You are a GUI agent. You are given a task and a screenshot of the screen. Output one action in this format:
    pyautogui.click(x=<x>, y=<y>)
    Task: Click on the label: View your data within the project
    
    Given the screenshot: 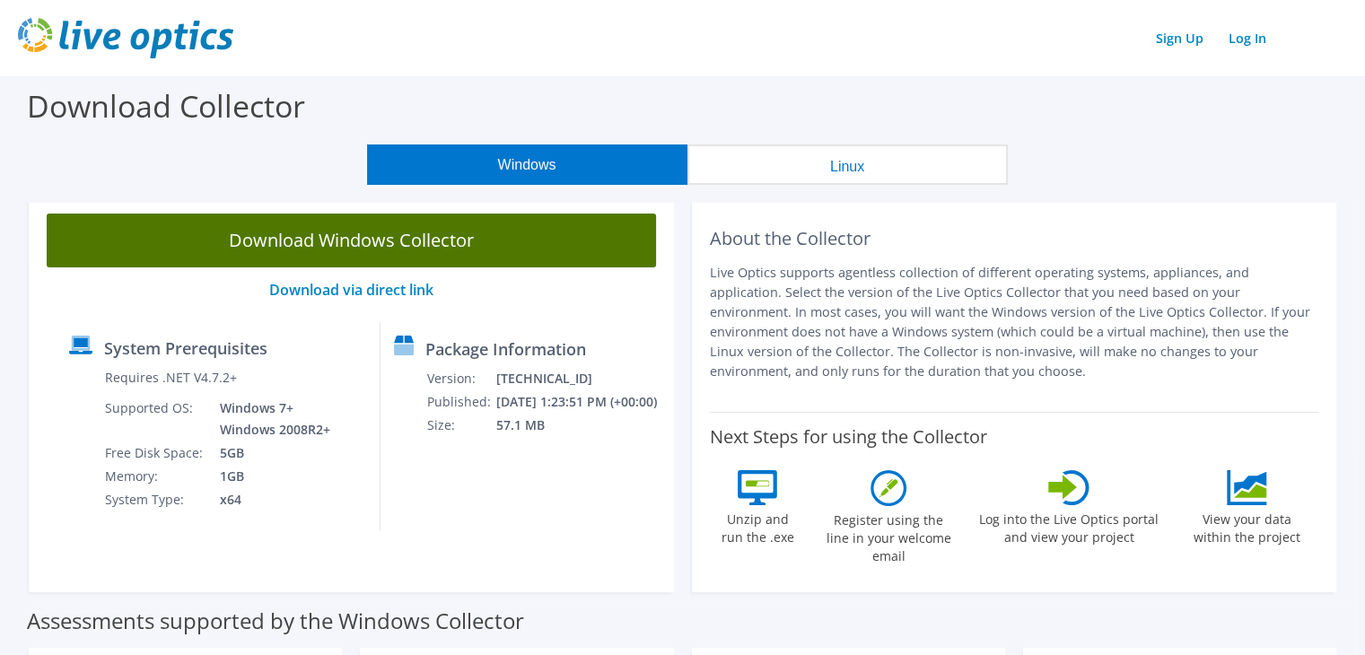 What is the action you would take?
    pyautogui.click(x=1246, y=526)
    